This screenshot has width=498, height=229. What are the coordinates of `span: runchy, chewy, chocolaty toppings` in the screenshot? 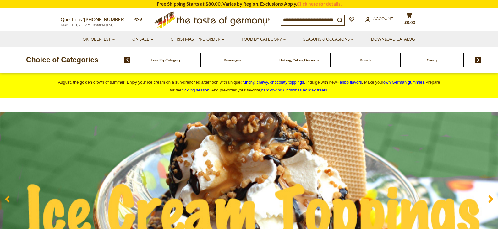 It's located at (273, 82).